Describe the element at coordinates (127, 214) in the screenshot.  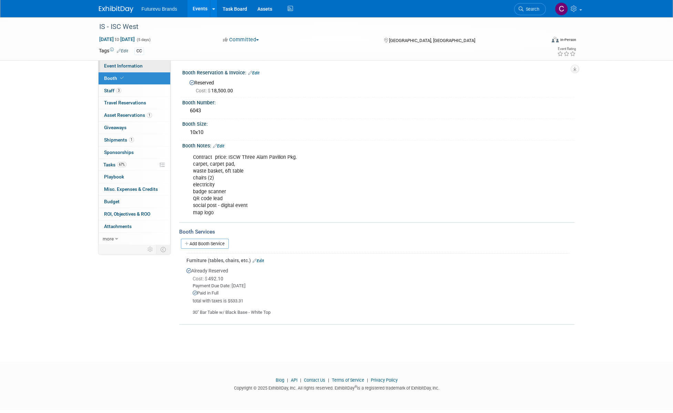
I see `span: ROI, Objectives & ROO` at that location.